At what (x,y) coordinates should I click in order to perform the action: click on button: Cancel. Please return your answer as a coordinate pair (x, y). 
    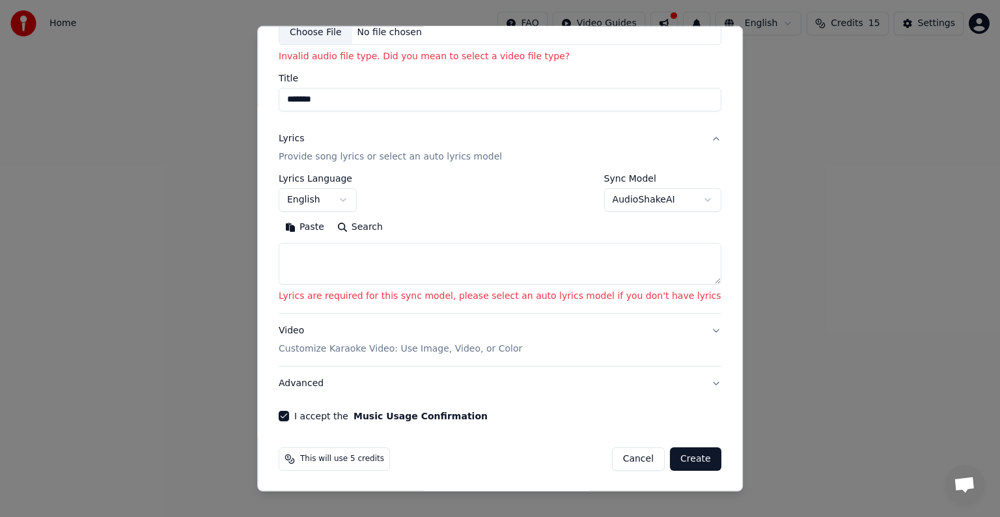
    Looking at the image, I should click on (638, 459).